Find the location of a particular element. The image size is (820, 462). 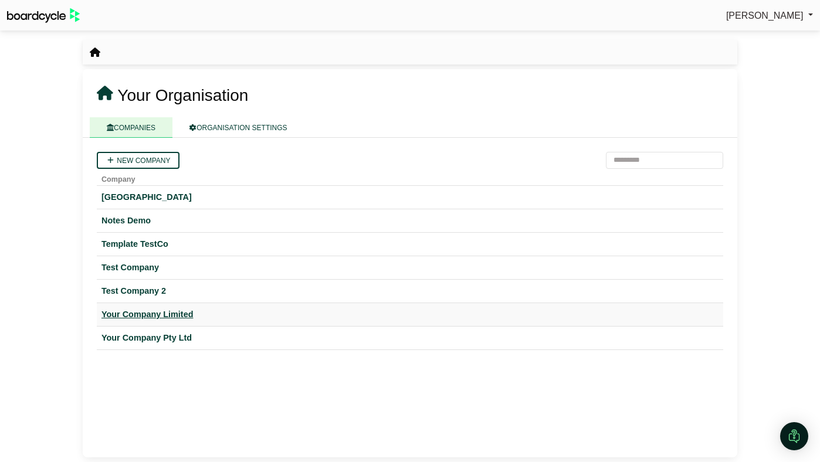

th: Company is located at coordinates (410, 177).